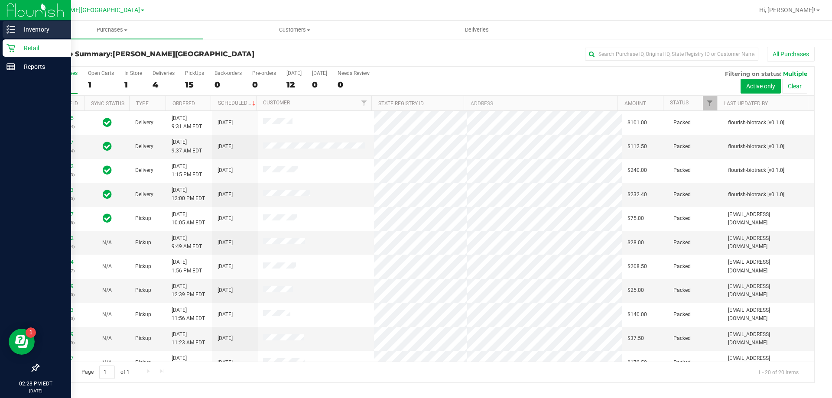 The width and height of the screenshot is (832, 398). I want to click on a: Last Updated By, so click(746, 104).